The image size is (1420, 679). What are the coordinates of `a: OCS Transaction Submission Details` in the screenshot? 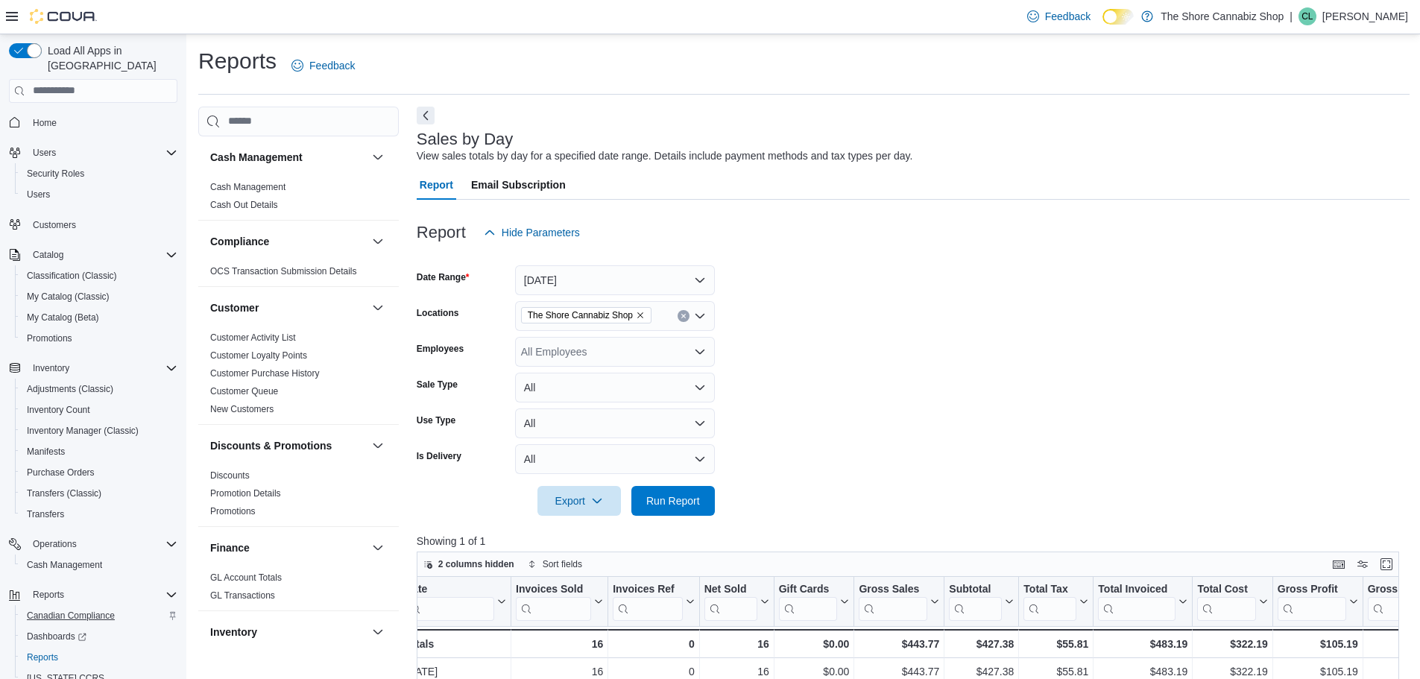 It's located at (283, 271).